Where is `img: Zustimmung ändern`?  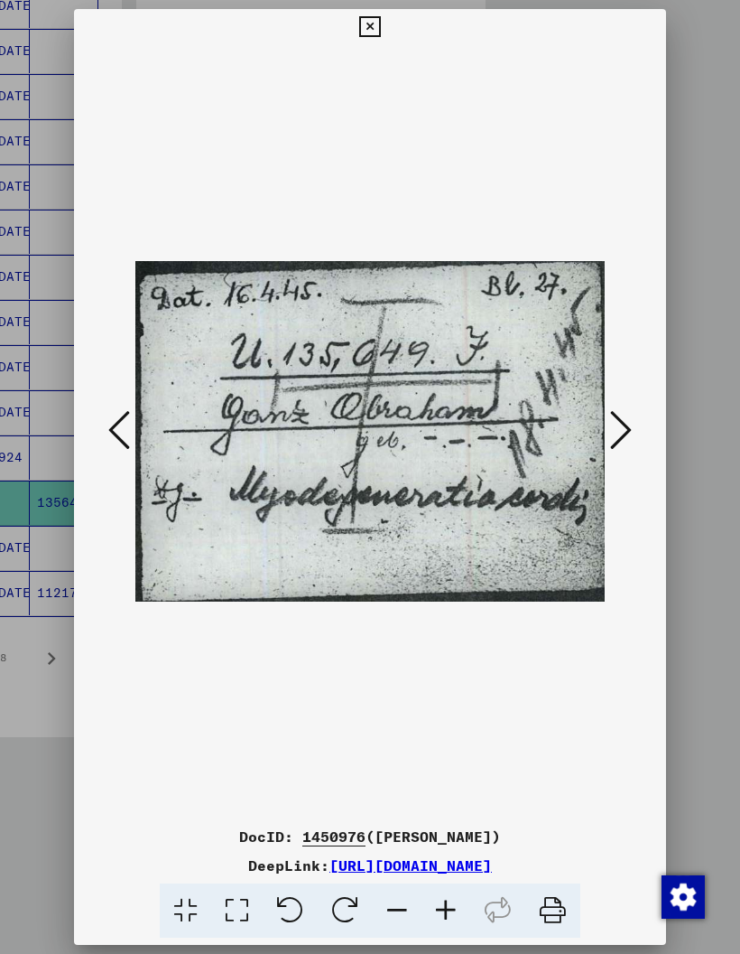
img: Zustimmung ändern is located at coordinates (684, 897).